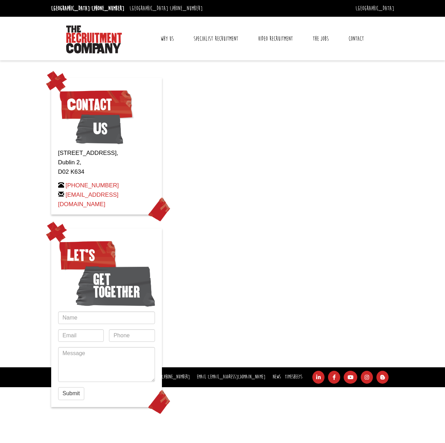  What do you see at coordinates (167, 39) in the screenshot?
I see `a: Why Us` at bounding box center [167, 39].